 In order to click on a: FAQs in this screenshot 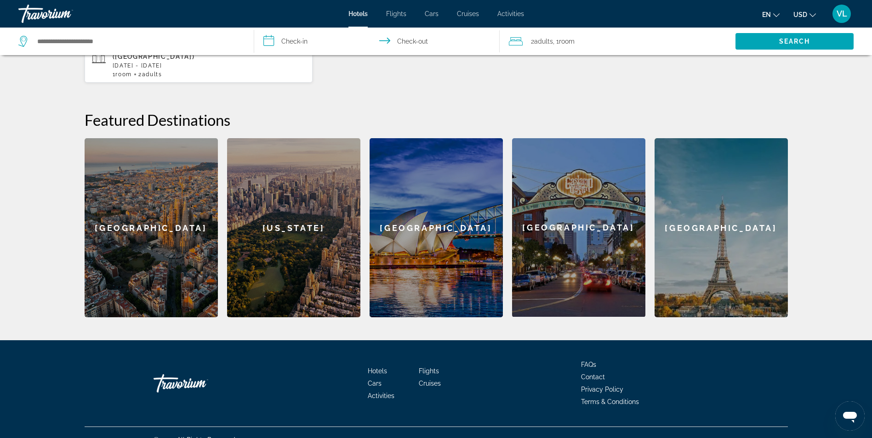, I will do `click(588, 365)`.